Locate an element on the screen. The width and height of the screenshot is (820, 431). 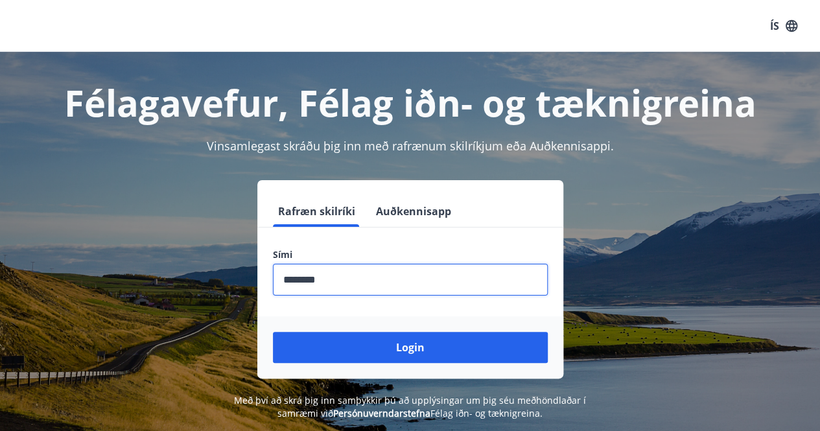
button: Auðkennisapp is located at coordinates (413, 211).